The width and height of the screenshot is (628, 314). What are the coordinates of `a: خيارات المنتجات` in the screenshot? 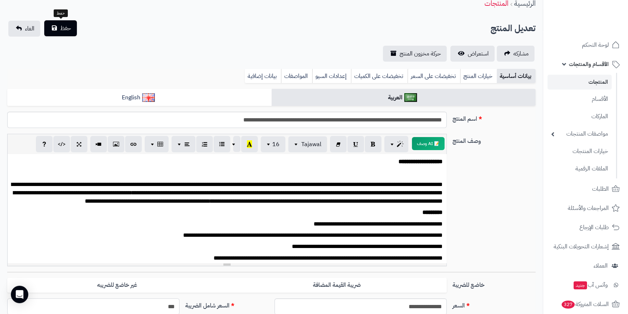 It's located at (579, 151).